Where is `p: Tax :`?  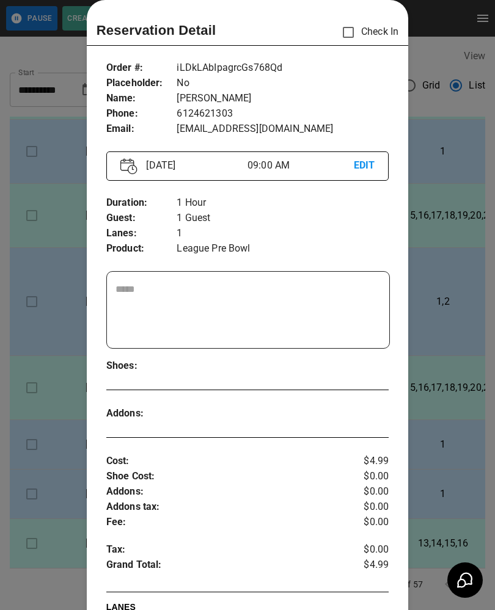 p: Tax : is located at coordinates (224, 550).